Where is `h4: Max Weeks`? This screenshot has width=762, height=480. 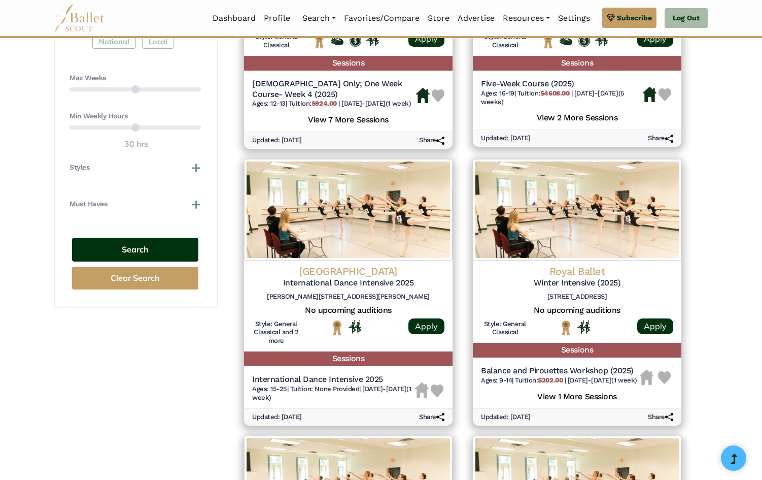 h4: Max Weeks is located at coordinates (135, 78).